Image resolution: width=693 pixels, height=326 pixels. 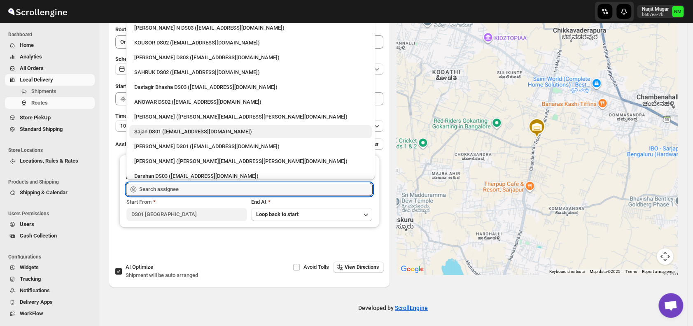 What do you see at coordinates (567, 272) in the screenshot?
I see `button: Keyboard shortcuts` at bounding box center [567, 272].